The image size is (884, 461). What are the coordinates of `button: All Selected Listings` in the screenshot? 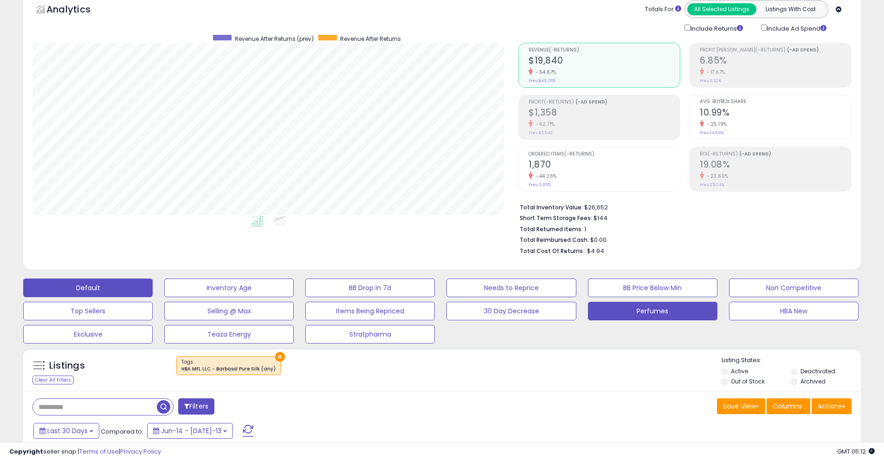 It's located at (721, 9).